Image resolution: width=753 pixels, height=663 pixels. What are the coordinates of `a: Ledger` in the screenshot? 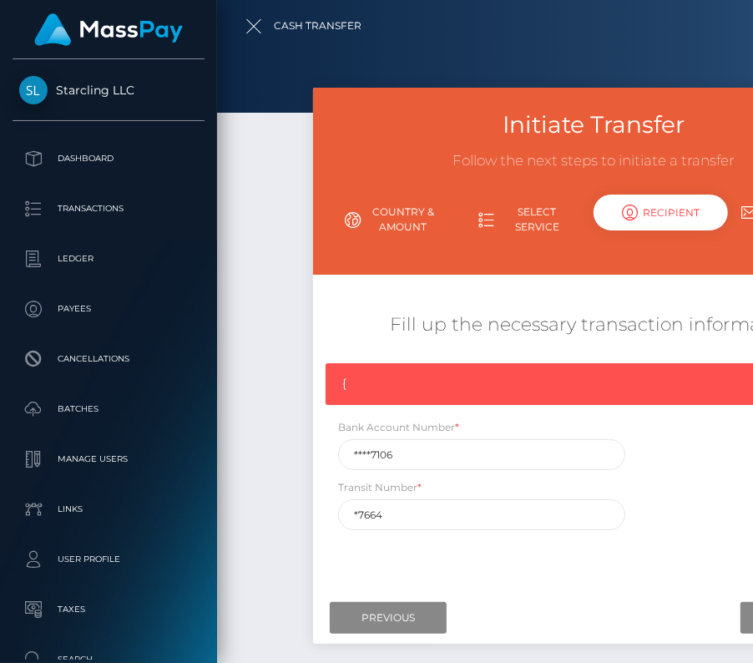 It's located at (109, 259).